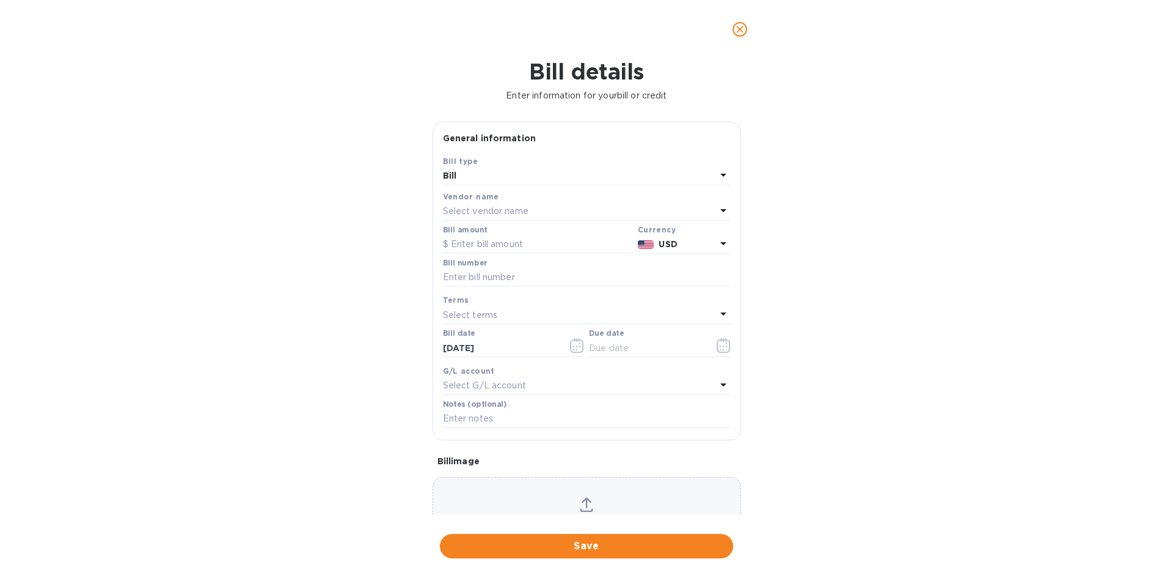  Describe the element at coordinates (465, 230) in the screenshot. I see `label: Bill amount` at that location.